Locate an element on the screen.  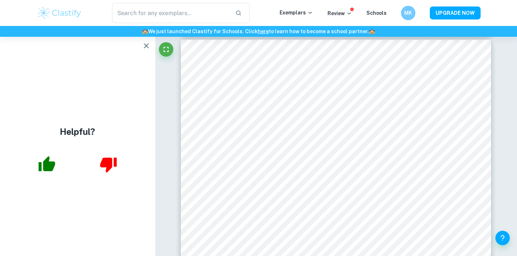
button: Fullscreen is located at coordinates (166, 49).